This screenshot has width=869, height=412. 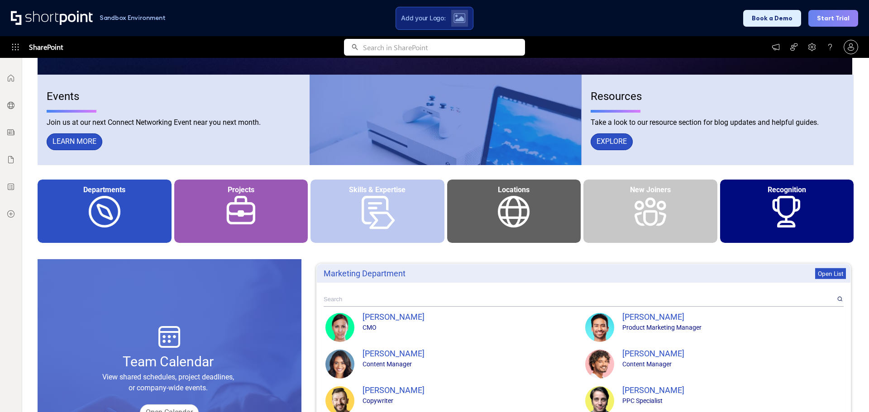 I want to click on div: Recognition, so click(x=787, y=190).